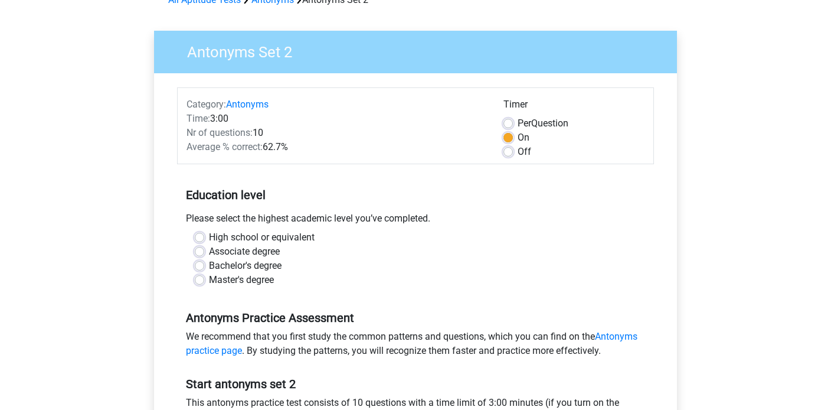  What do you see at coordinates (247, 104) in the screenshot?
I see `a: Antonyms` at bounding box center [247, 104].